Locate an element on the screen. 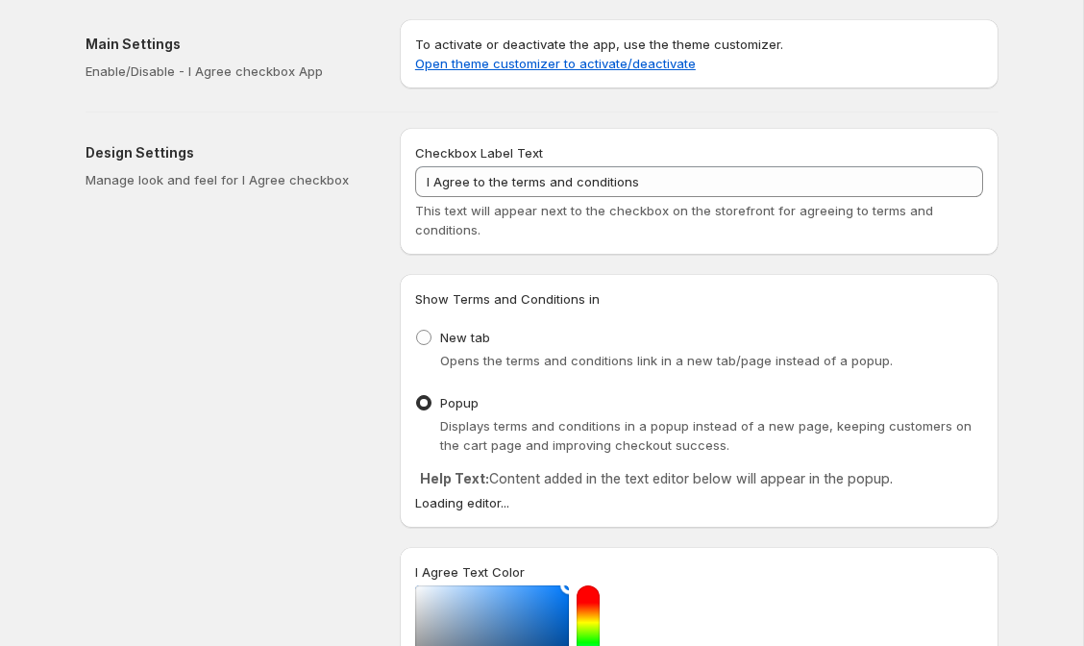 The width and height of the screenshot is (1084, 646). h2: Main Settings is located at coordinates (227, 44).